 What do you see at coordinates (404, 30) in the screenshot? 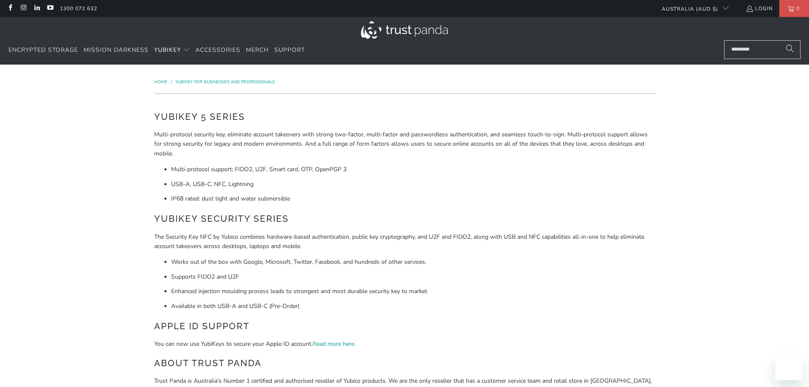
I see `img: Trust Panda Australia` at bounding box center [404, 30].